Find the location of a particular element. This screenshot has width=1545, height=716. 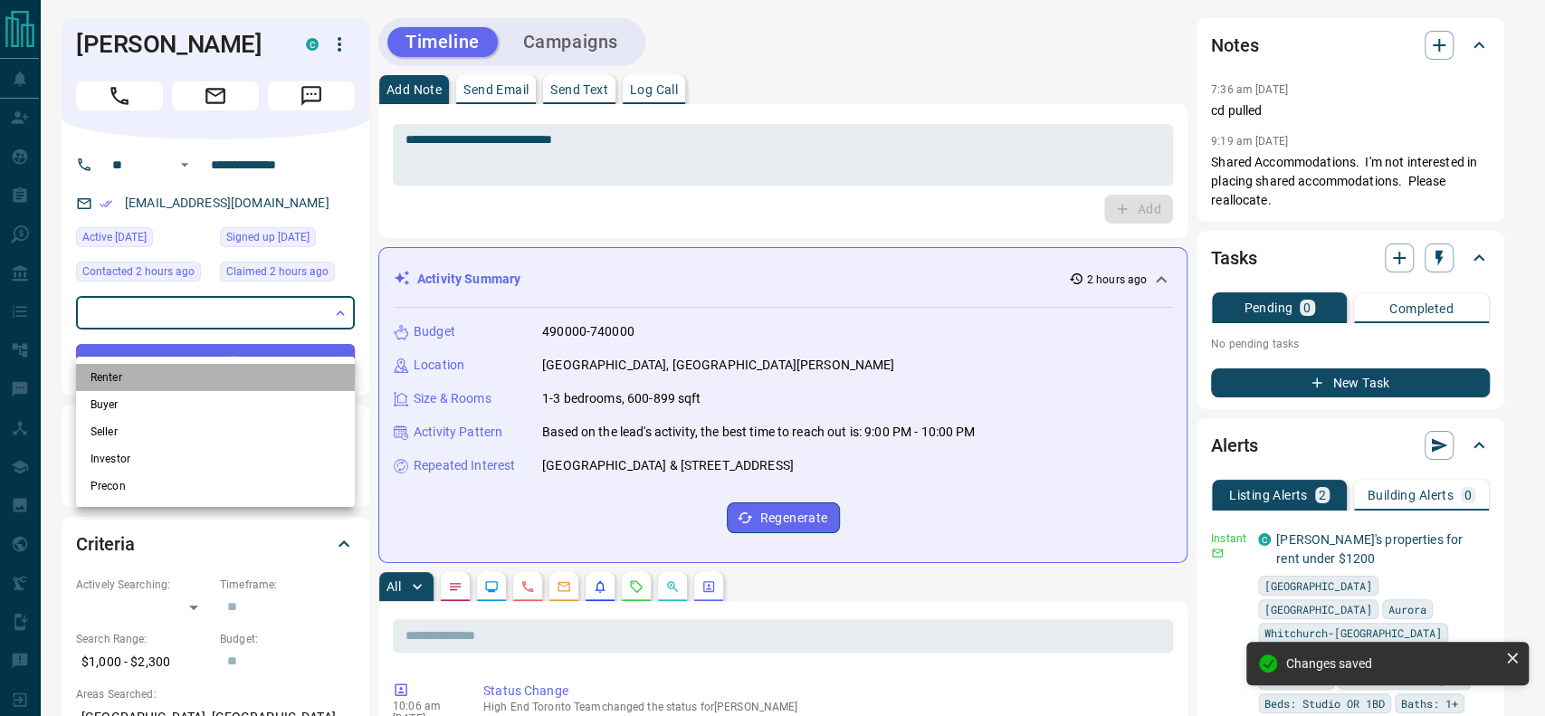

li: Precon is located at coordinates (215, 486).